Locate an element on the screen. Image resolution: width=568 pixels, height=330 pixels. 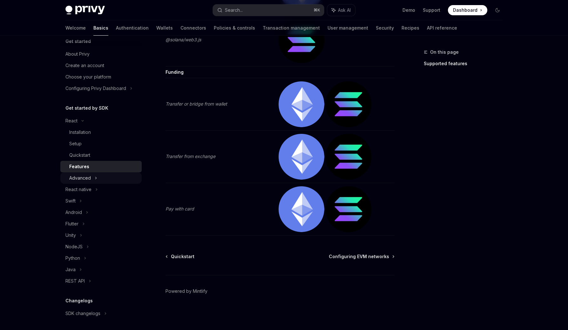
a: User management is located at coordinates (348, 28).